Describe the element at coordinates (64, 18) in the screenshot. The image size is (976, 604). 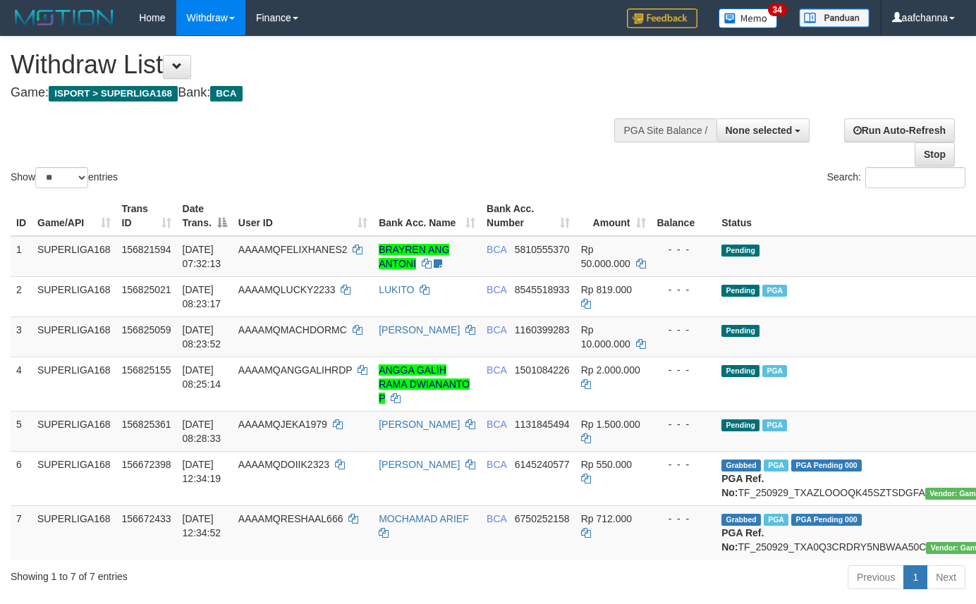
I see `img: MOTION_logo.png` at that location.